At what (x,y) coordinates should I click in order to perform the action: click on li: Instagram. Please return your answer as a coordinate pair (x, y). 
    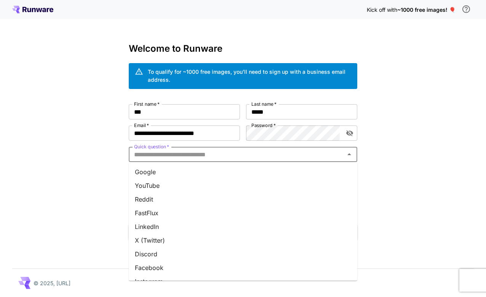
    Looking at the image, I should click on (243, 282).